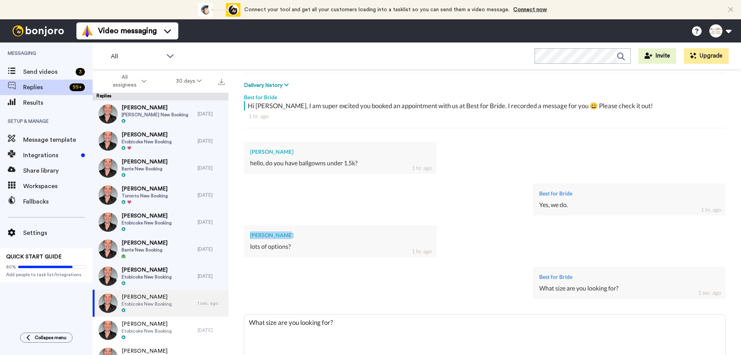 This screenshot has width=741, height=355. I want to click on span: All, so click(137, 56).